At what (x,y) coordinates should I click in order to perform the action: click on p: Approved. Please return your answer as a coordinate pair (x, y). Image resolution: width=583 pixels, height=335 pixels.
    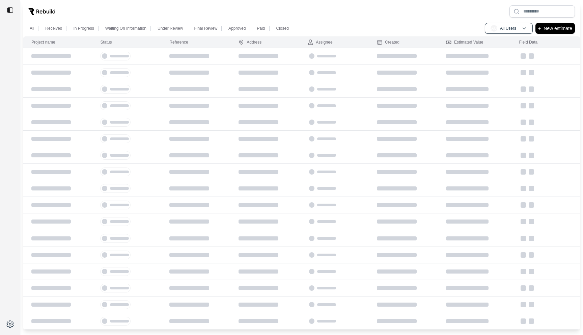
    Looking at the image, I should click on (237, 28).